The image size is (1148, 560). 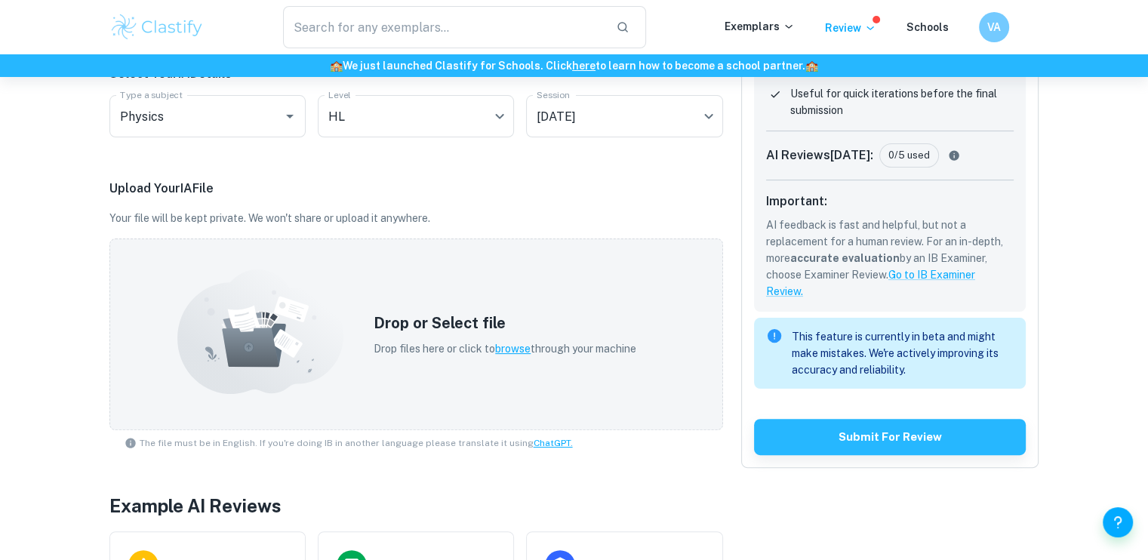 What do you see at coordinates (994, 27) in the screenshot?
I see `button: VA` at bounding box center [994, 27].